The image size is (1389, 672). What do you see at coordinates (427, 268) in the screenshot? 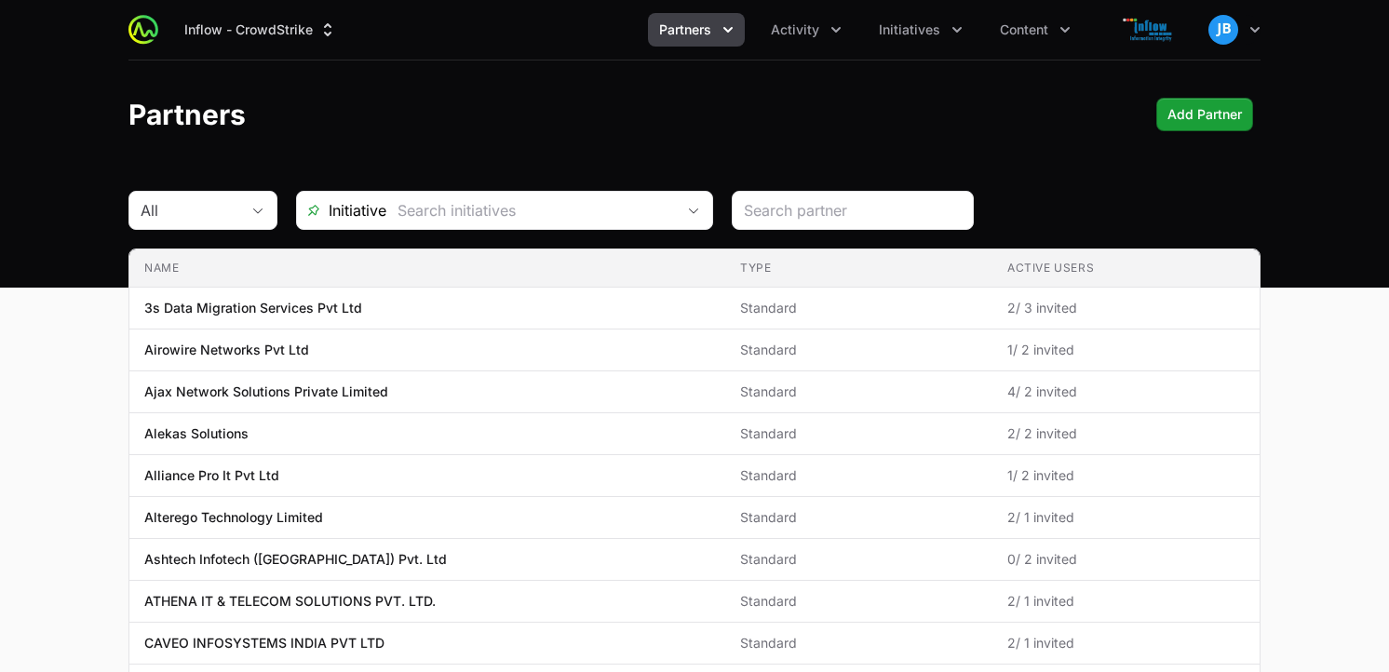
I see `th: Name` at bounding box center [427, 268].